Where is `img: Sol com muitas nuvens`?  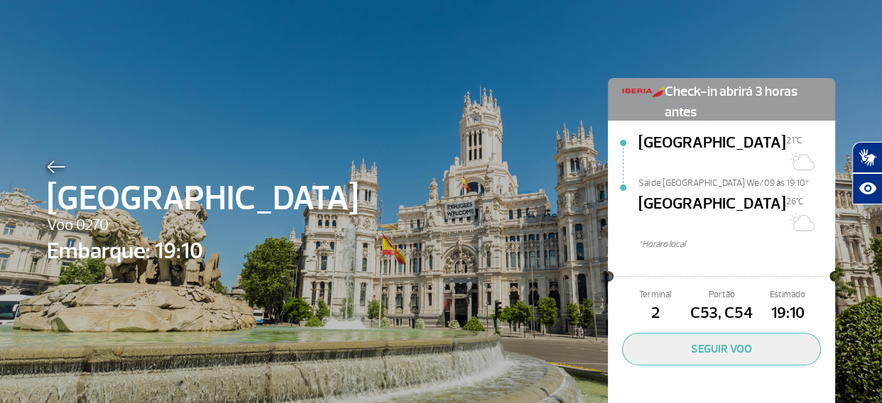
img: Sol com muitas nuvens is located at coordinates (800, 161).